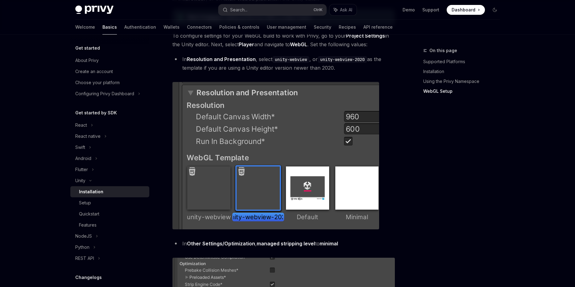  What do you see at coordinates (110, 83) in the screenshot?
I see `a: Choose your platform` at bounding box center [110, 83].